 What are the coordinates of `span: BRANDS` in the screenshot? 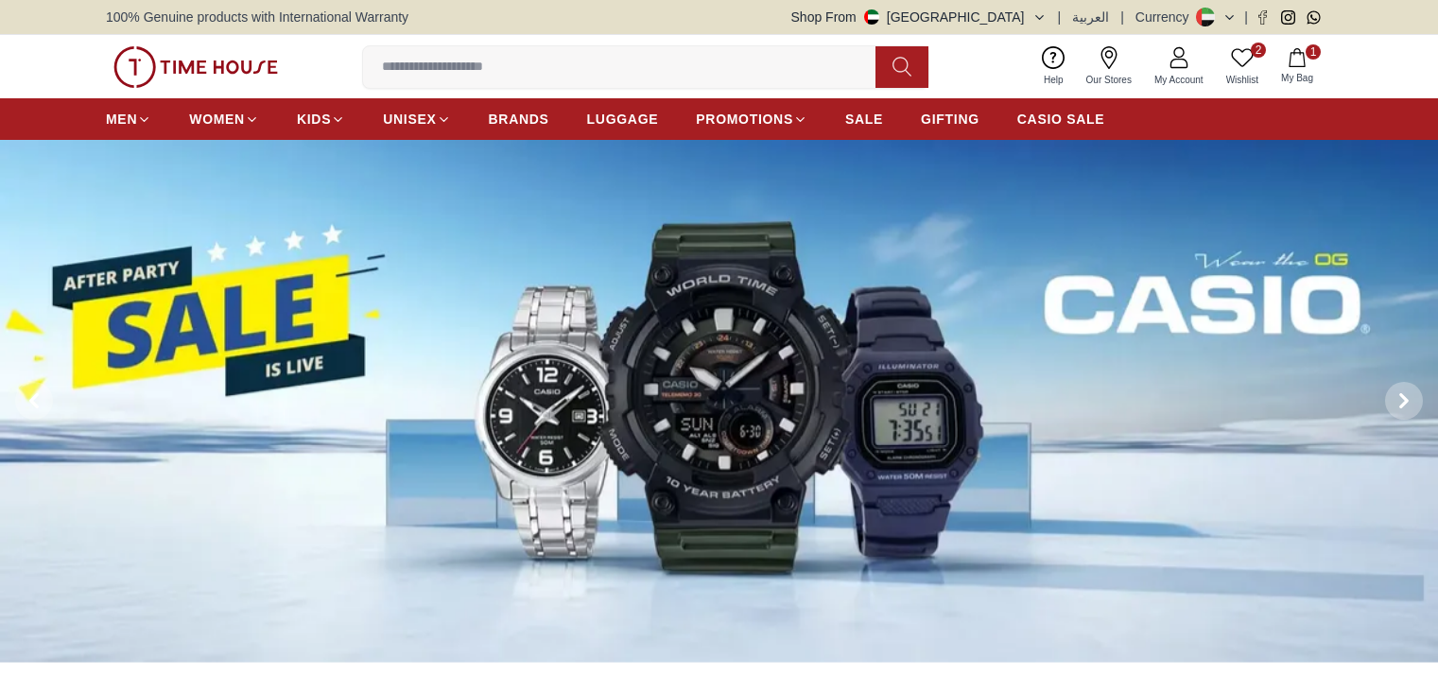 It's located at (519, 119).